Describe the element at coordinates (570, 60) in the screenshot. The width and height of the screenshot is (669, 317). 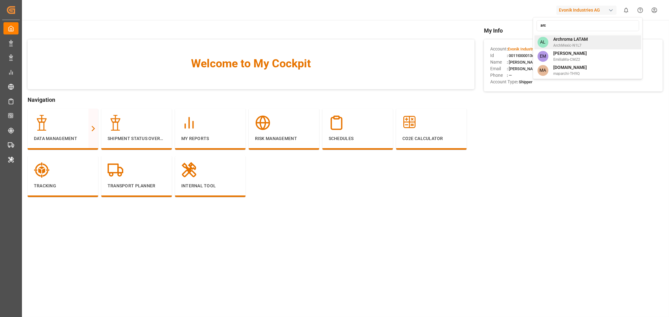
I see `span: EmiliaMa-CMZ2` at that location.